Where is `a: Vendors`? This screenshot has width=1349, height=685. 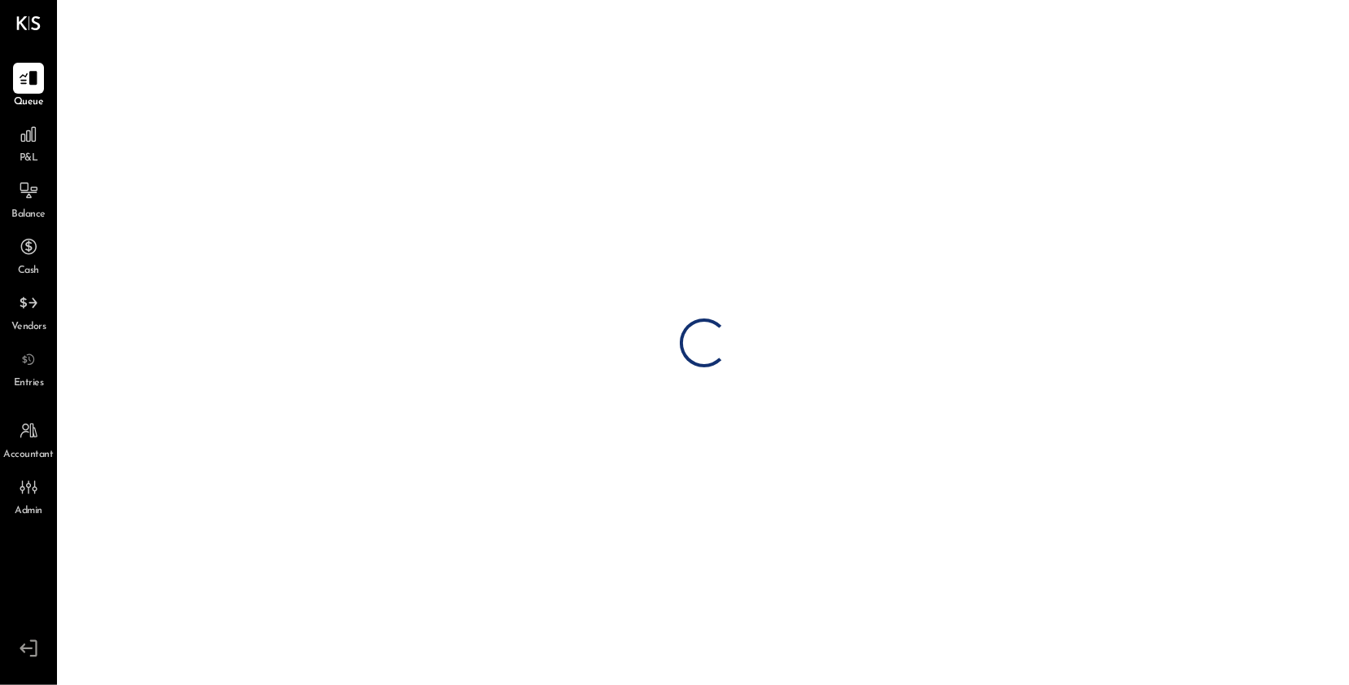
a: Vendors is located at coordinates (29, 311).